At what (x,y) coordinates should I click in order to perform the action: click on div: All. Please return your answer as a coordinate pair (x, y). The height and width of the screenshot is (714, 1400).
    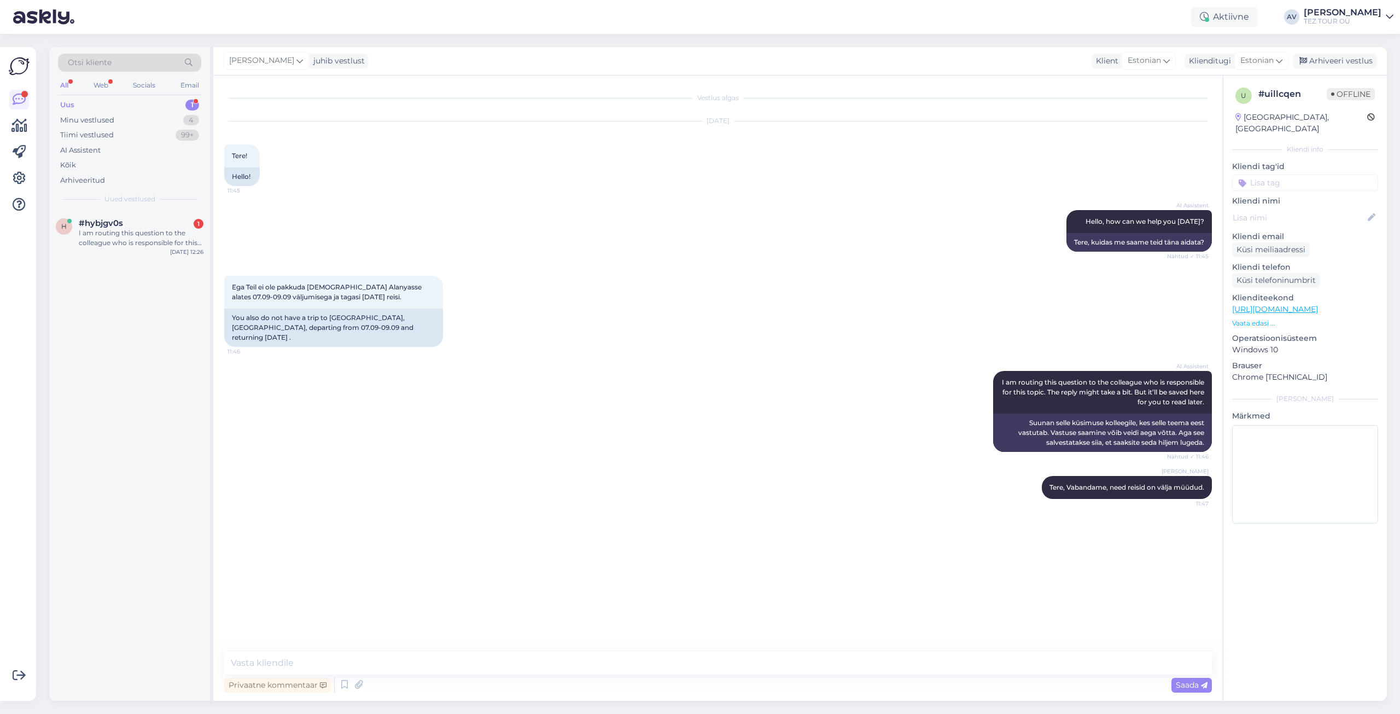
    Looking at the image, I should click on (64, 85).